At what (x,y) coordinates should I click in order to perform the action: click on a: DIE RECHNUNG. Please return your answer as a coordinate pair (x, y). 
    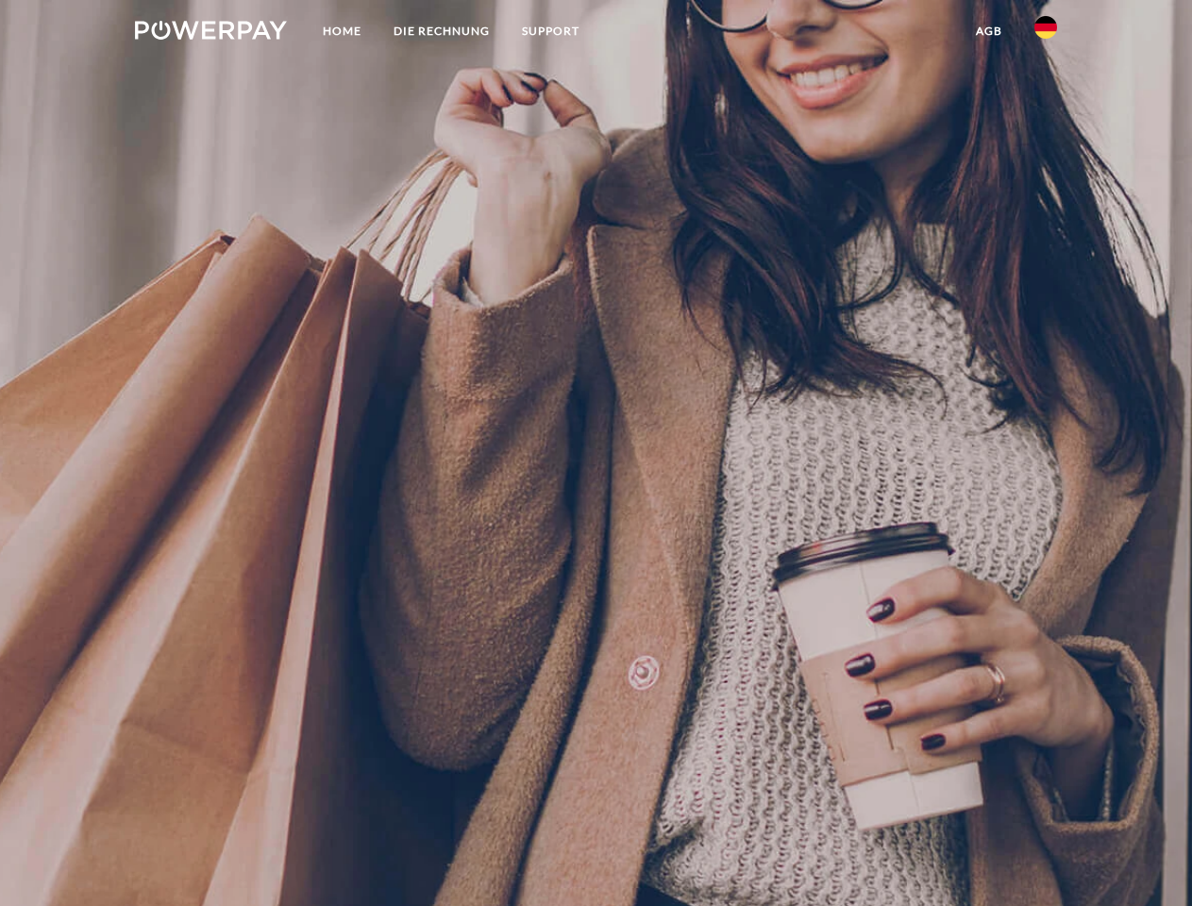
    Looking at the image, I should click on (442, 31).